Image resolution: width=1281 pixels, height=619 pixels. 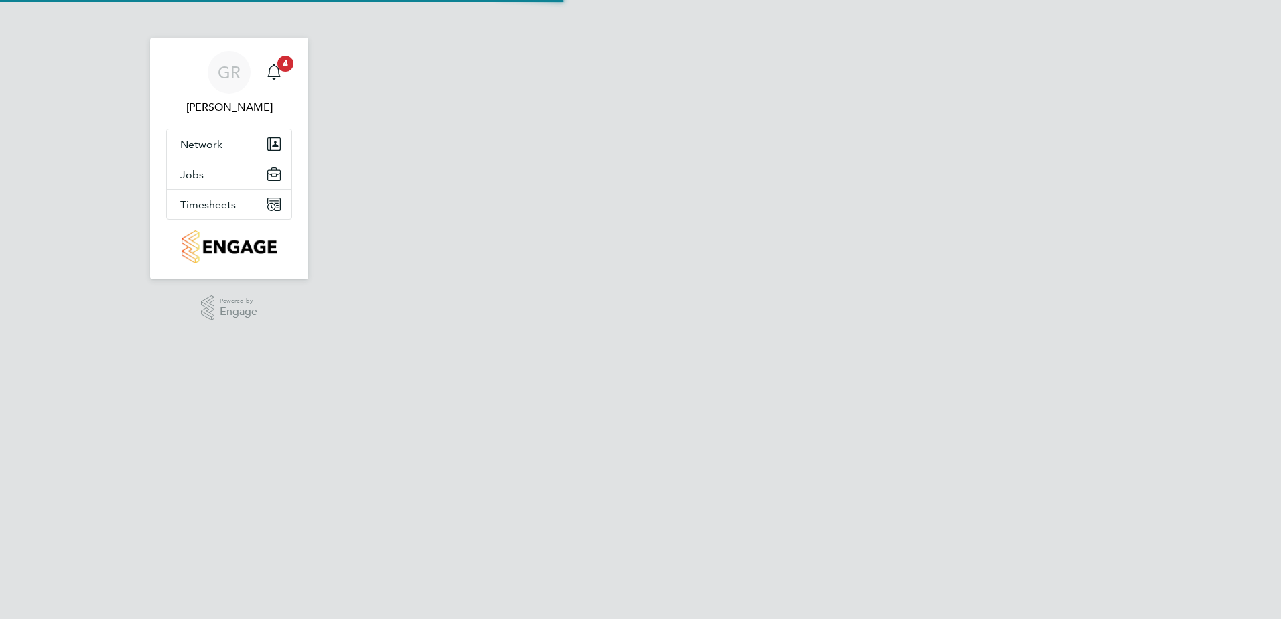 I want to click on span: Jobs, so click(x=192, y=174).